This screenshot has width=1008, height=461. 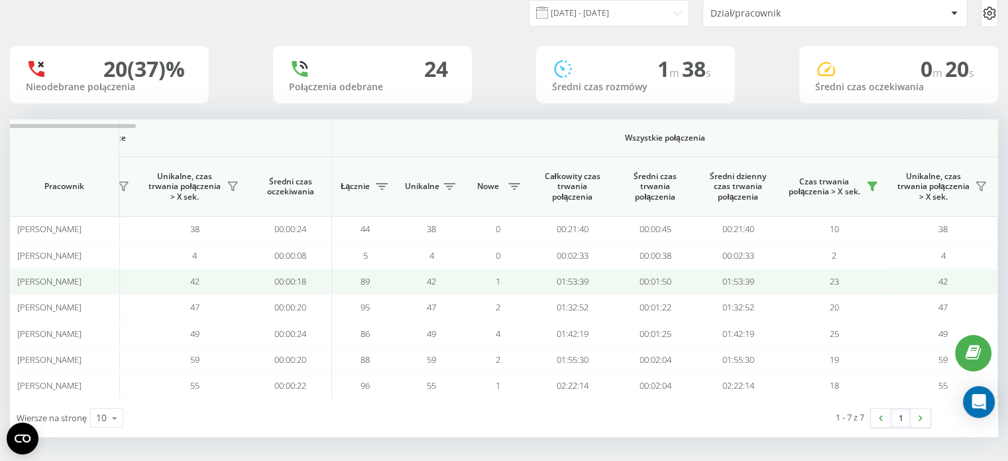 I want to click on div: 24, so click(x=436, y=69).